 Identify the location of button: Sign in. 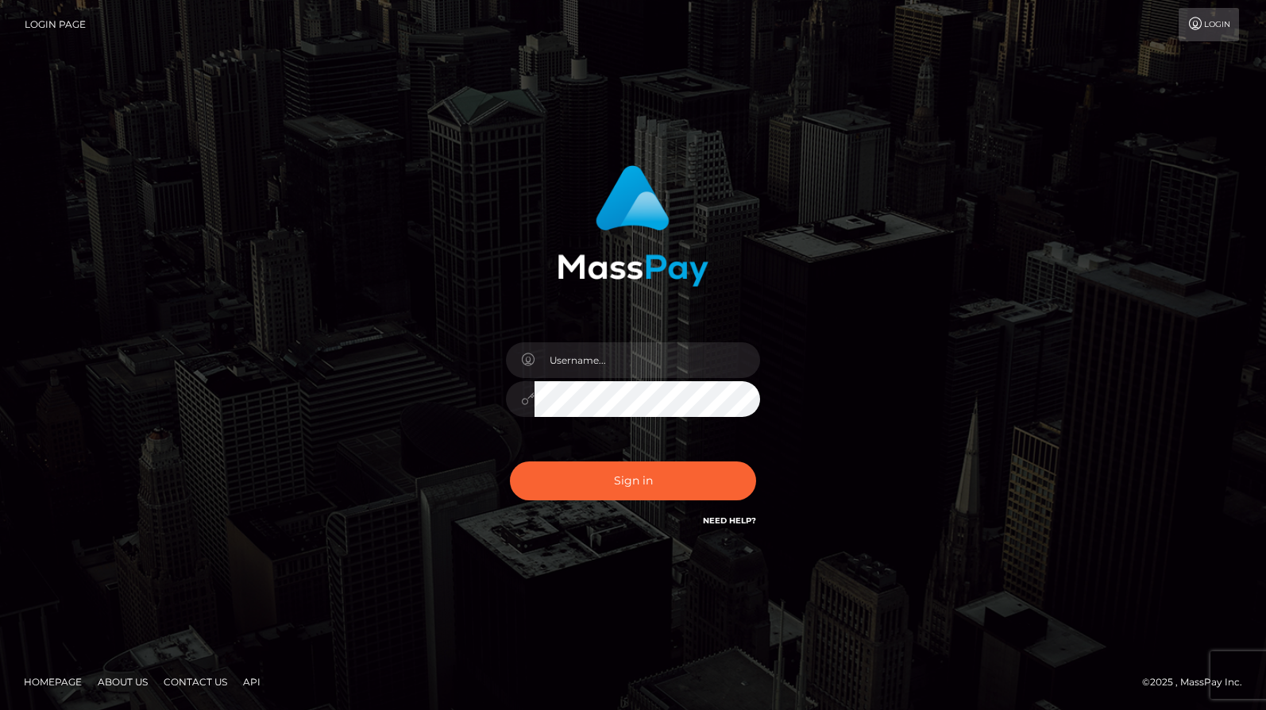
(633, 480).